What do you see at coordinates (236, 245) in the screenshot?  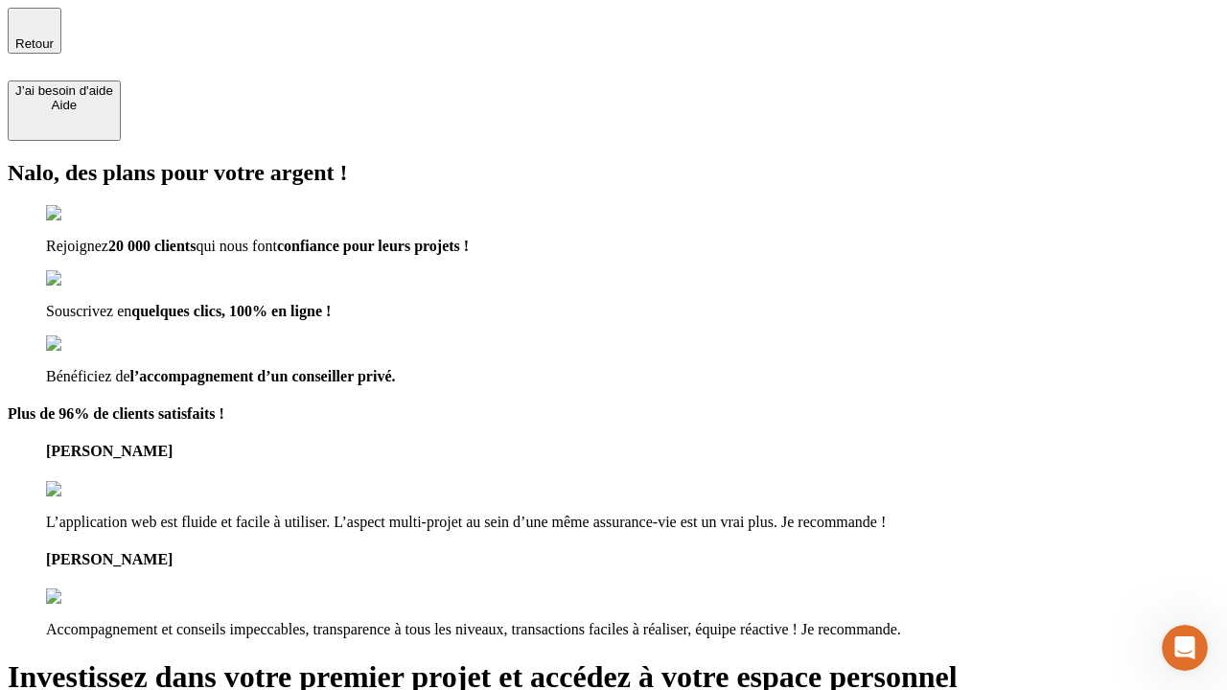 I see `span: qui nous font` at bounding box center [236, 245].